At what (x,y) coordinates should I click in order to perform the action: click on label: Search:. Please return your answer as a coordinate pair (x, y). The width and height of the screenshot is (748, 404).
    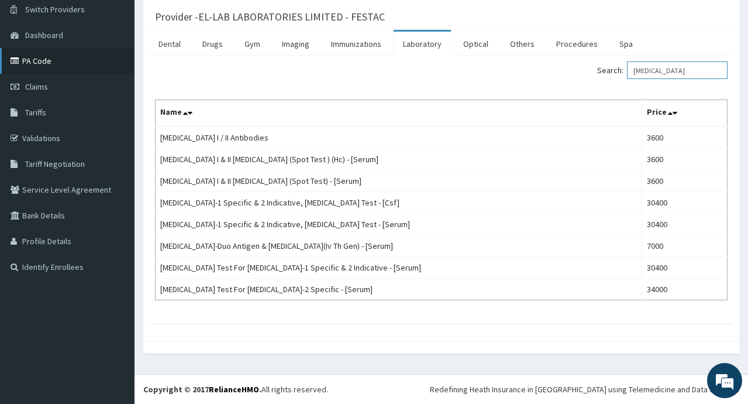
    Looking at the image, I should click on (662, 70).